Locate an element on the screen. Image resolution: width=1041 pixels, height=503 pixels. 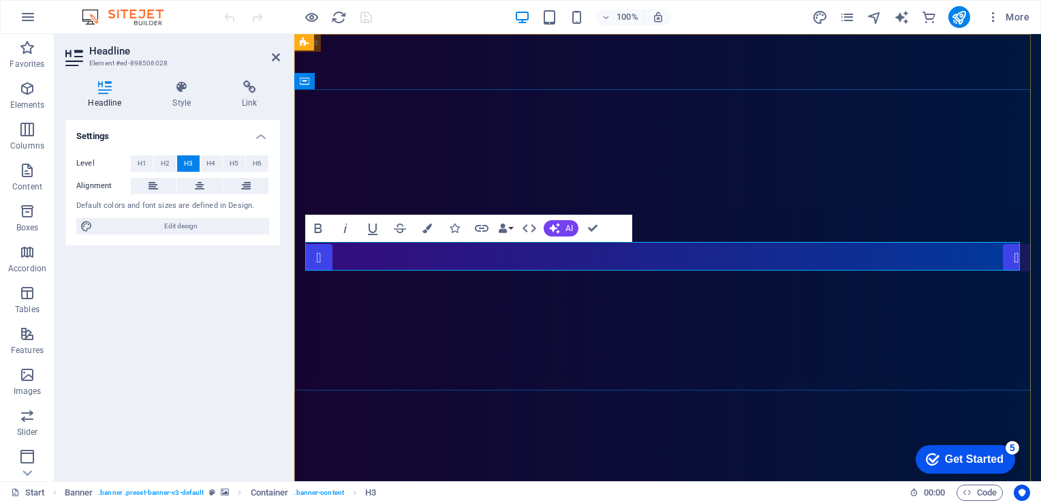
button: reload is located at coordinates (339, 17).